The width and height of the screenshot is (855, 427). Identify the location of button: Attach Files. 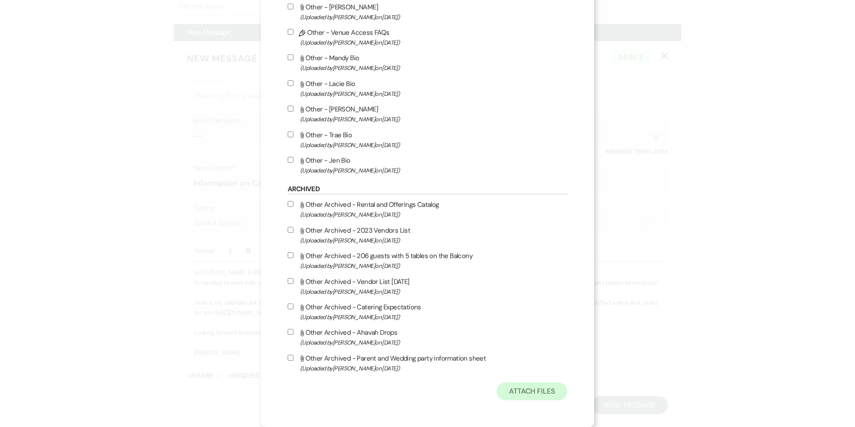
(532, 391).